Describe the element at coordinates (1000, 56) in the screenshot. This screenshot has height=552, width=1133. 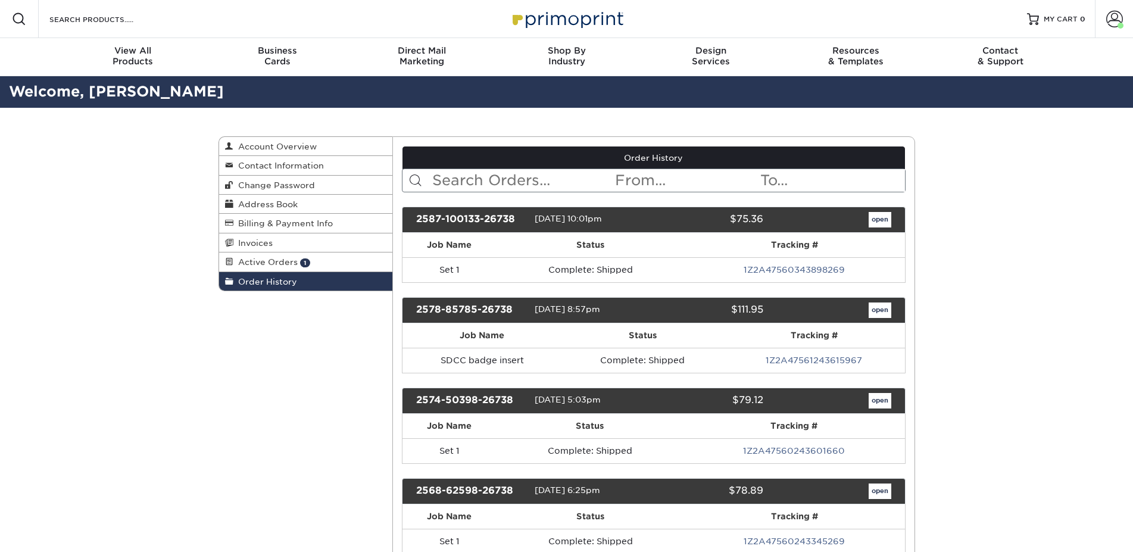
I see `div: & Support` at that location.